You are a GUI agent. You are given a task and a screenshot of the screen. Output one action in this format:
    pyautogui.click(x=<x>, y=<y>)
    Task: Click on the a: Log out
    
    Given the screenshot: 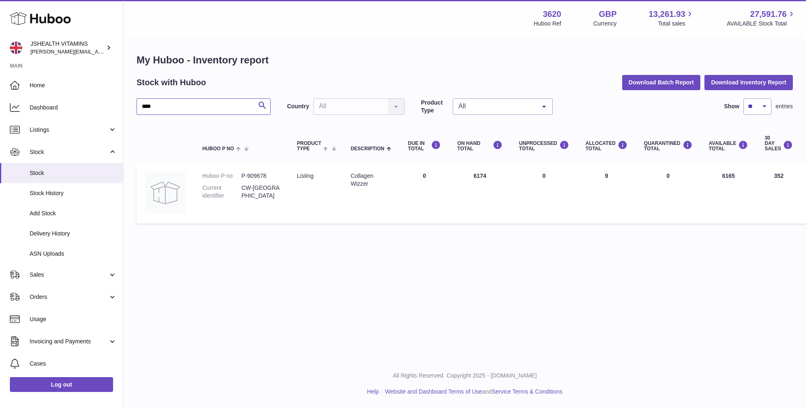 What is the action you would take?
    pyautogui.click(x=61, y=384)
    